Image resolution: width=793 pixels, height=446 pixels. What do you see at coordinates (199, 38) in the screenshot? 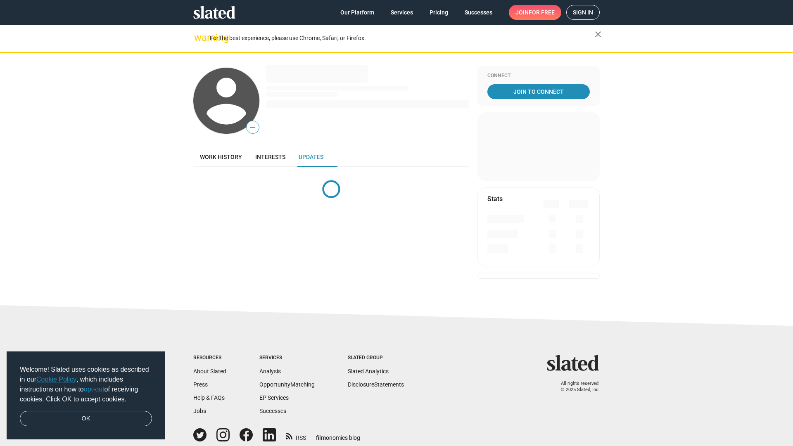
I see `mat-icon: warning` at bounding box center [199, 38].